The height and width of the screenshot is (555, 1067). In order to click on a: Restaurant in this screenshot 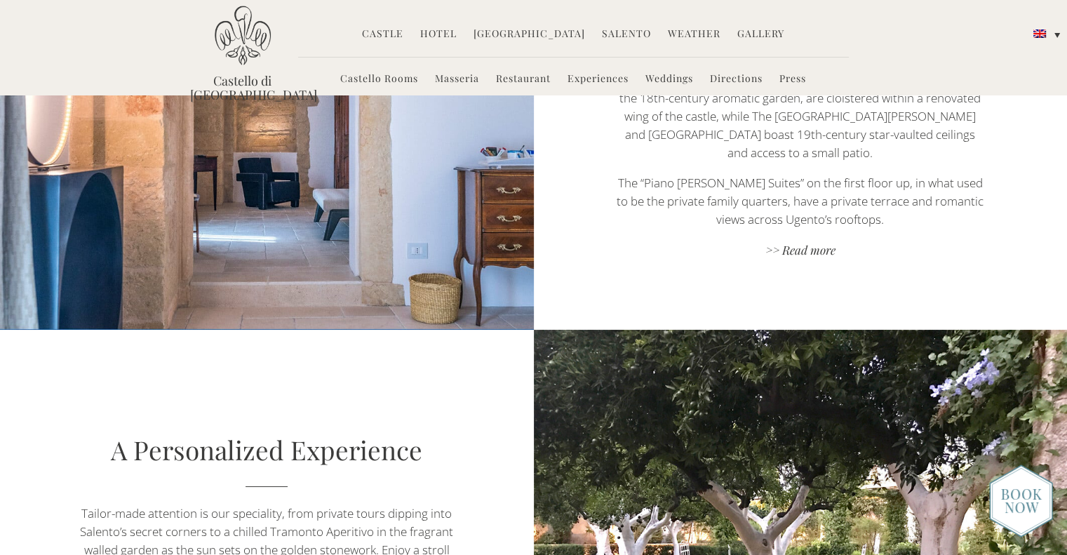, I will do `click(523, 79)`.